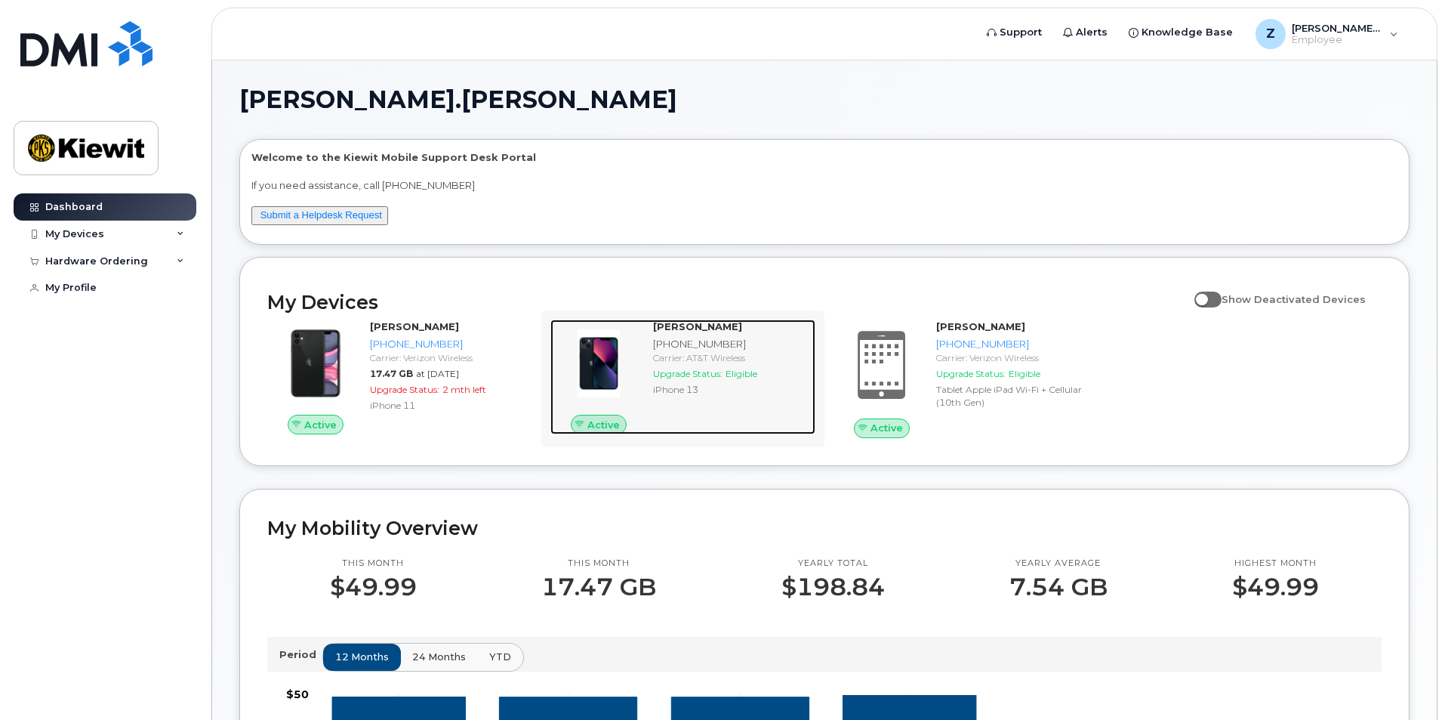 The height and width of the screenshot is (720, 1445). I want to click on p: 7.54 GB, so click(1059, 587).